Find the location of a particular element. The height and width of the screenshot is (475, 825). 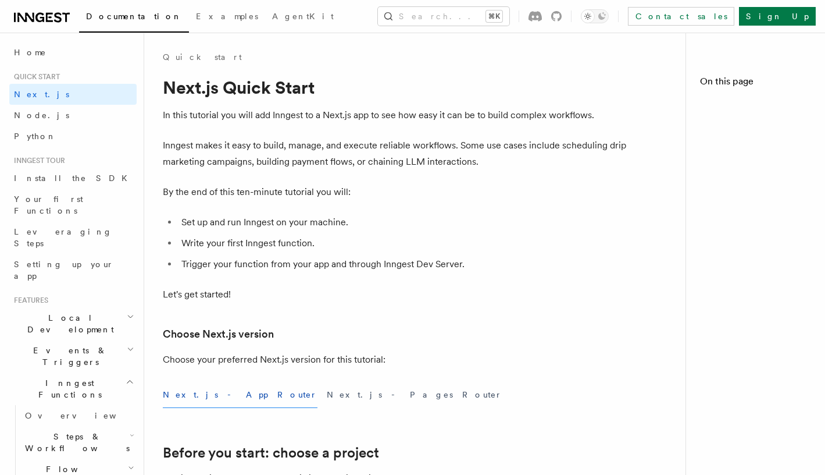

span: AgentKit is located at coordinates (303, 16).